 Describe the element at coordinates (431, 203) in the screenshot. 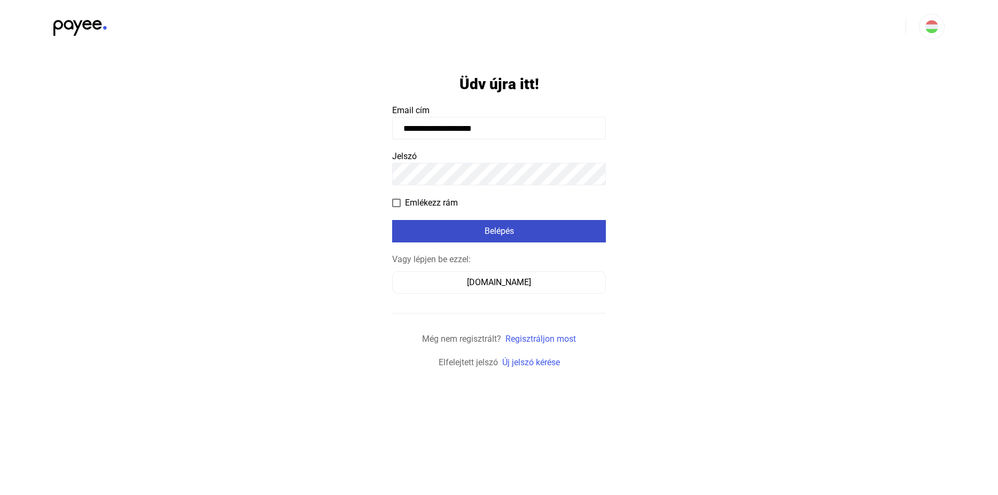

I see `span: Emlékezz rám` at that location.